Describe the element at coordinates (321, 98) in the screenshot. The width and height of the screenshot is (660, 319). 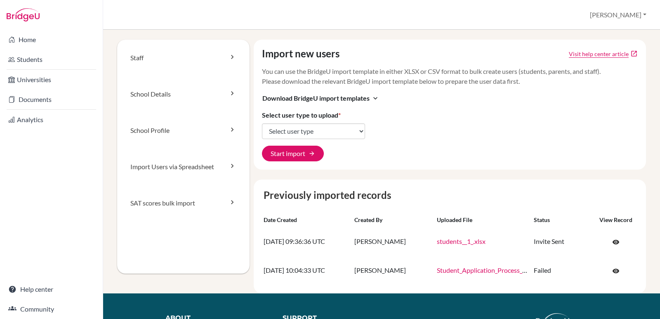
I see `button: Download BridgeU import templatesexpand_more` at that location.